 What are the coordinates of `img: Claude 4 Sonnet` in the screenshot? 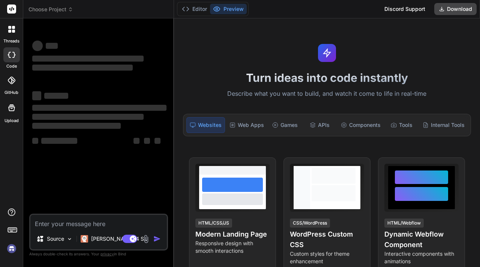 It's located at (84, 239).